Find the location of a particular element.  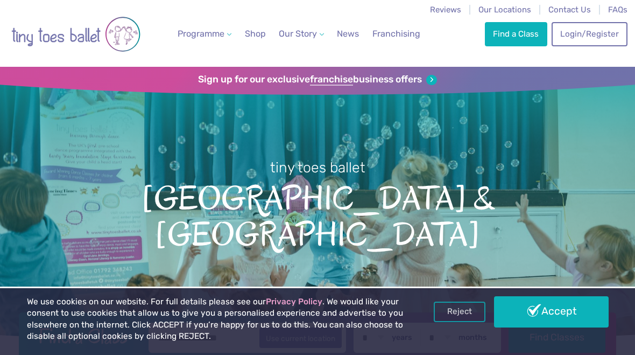

span: Shop is located at coordinates (255, 33).